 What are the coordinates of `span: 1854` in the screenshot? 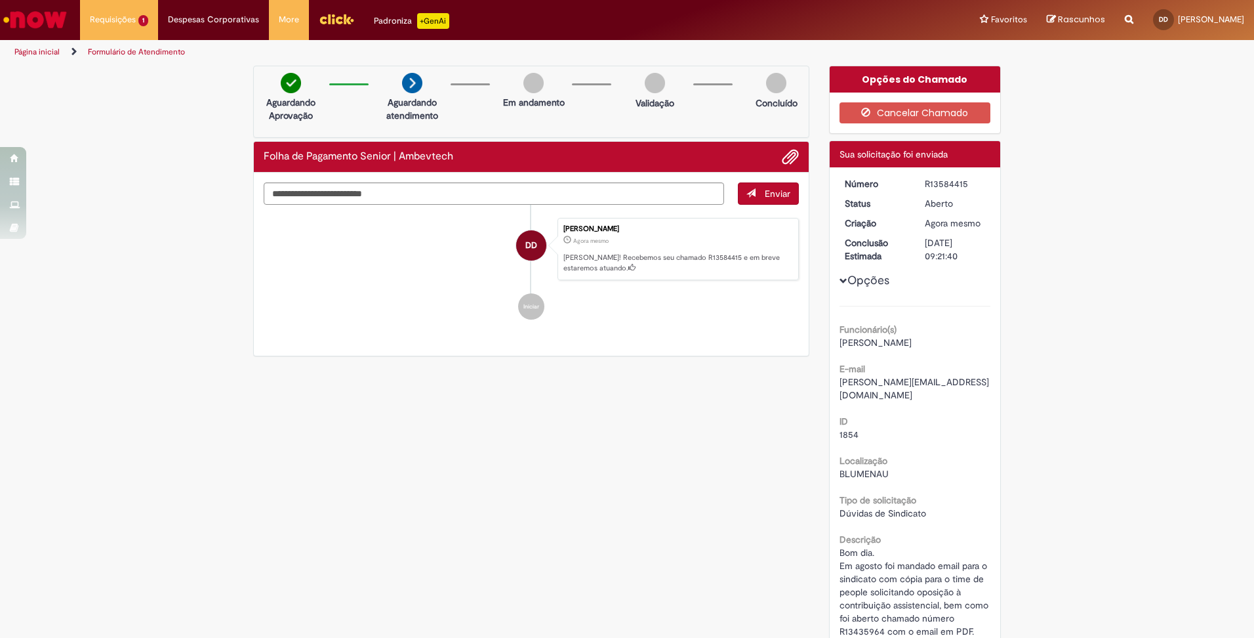 It's located at (849, 434).